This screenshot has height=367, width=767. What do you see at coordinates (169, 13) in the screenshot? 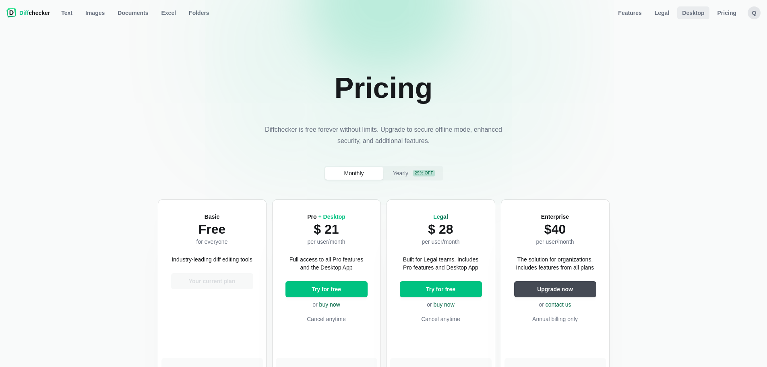
I see `a: Excel` at bounding box center [169, 13].